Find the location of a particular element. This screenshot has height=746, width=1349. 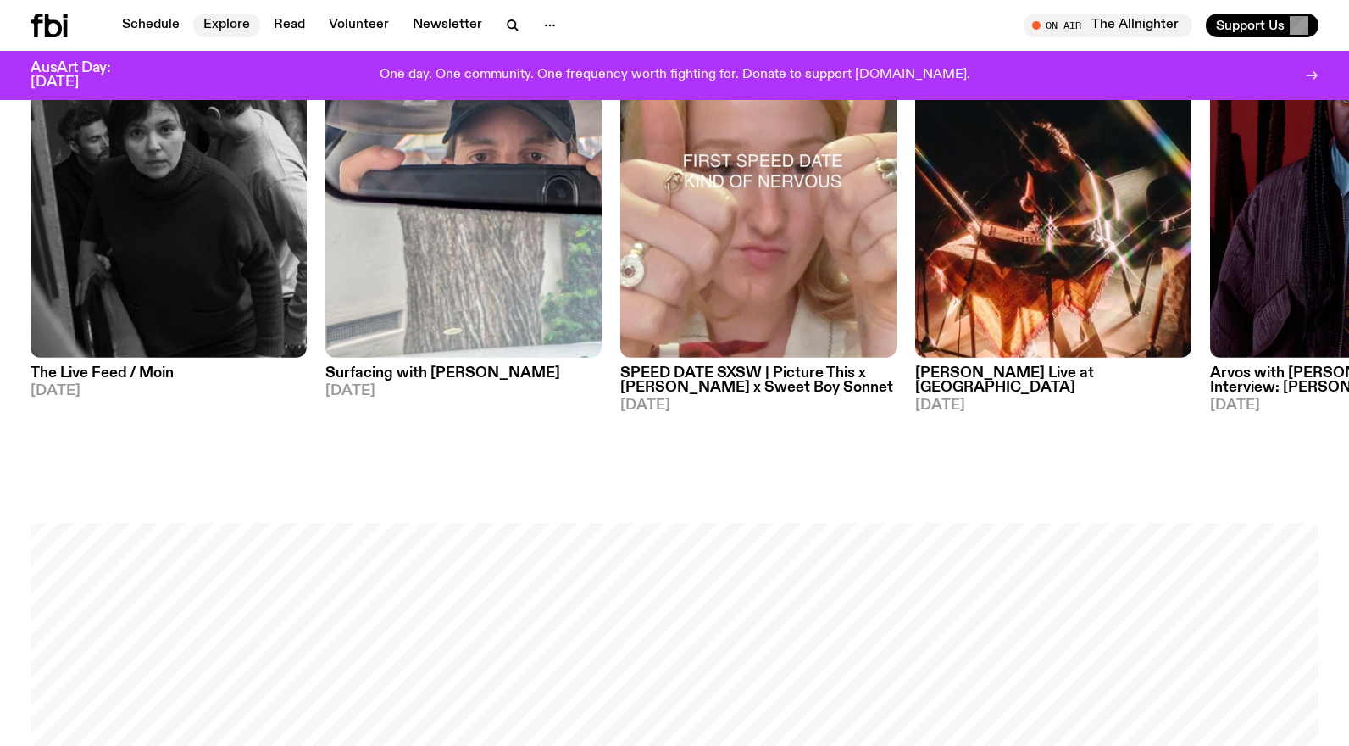

span: Support Us is located at coordinates (1250, 25).